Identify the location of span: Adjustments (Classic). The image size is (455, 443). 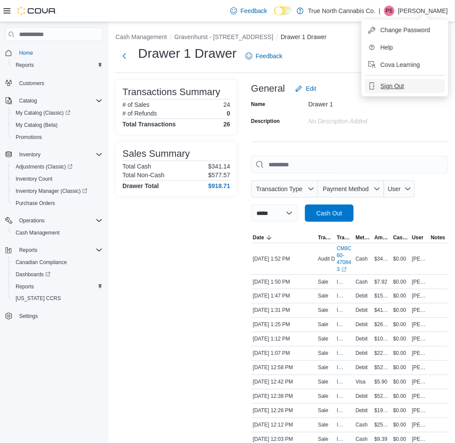
(57, 167).